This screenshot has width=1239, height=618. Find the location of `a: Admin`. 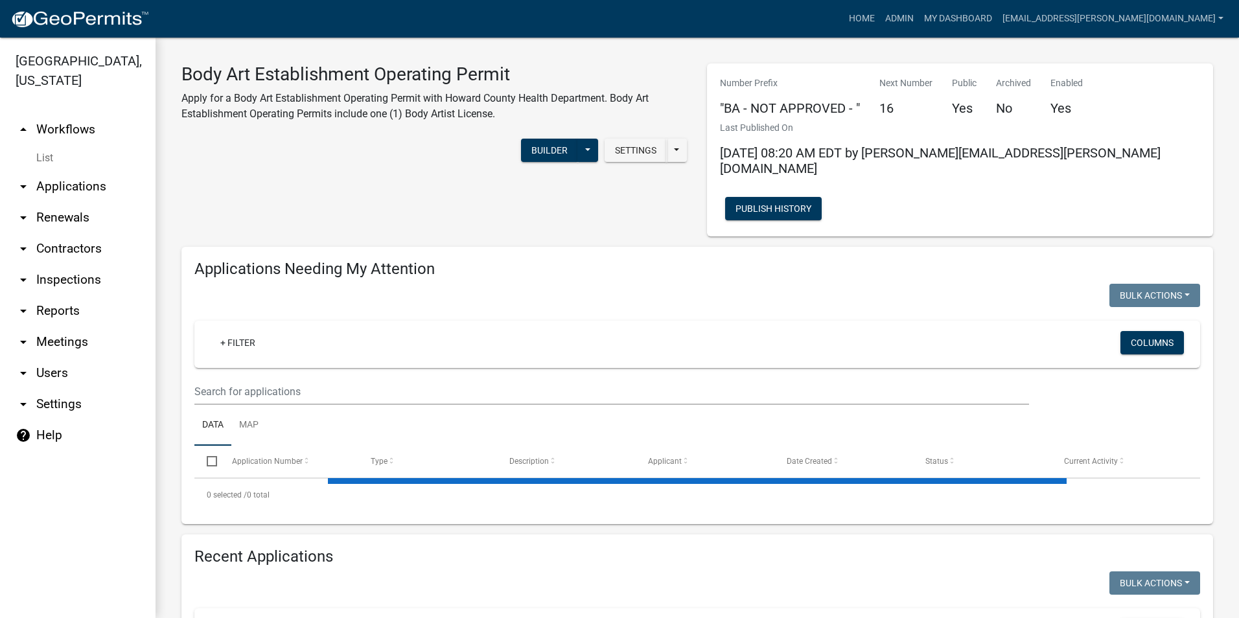

a: Admin is located at coordinates (899, 19).